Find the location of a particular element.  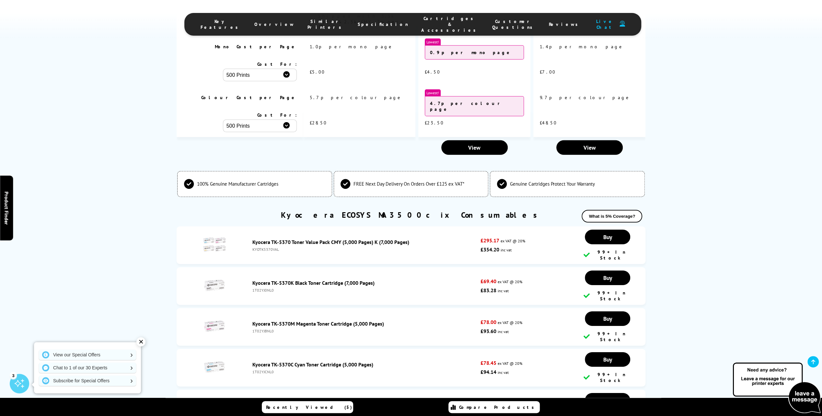

span: Key Features is located at coordinates (221, 24).